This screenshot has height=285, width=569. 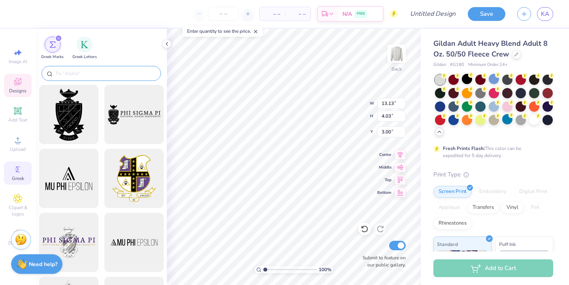 What do you see at coordinates (18, 243) in the screenshot?
I see `span: Decorate` at bounding box center [18, 243].